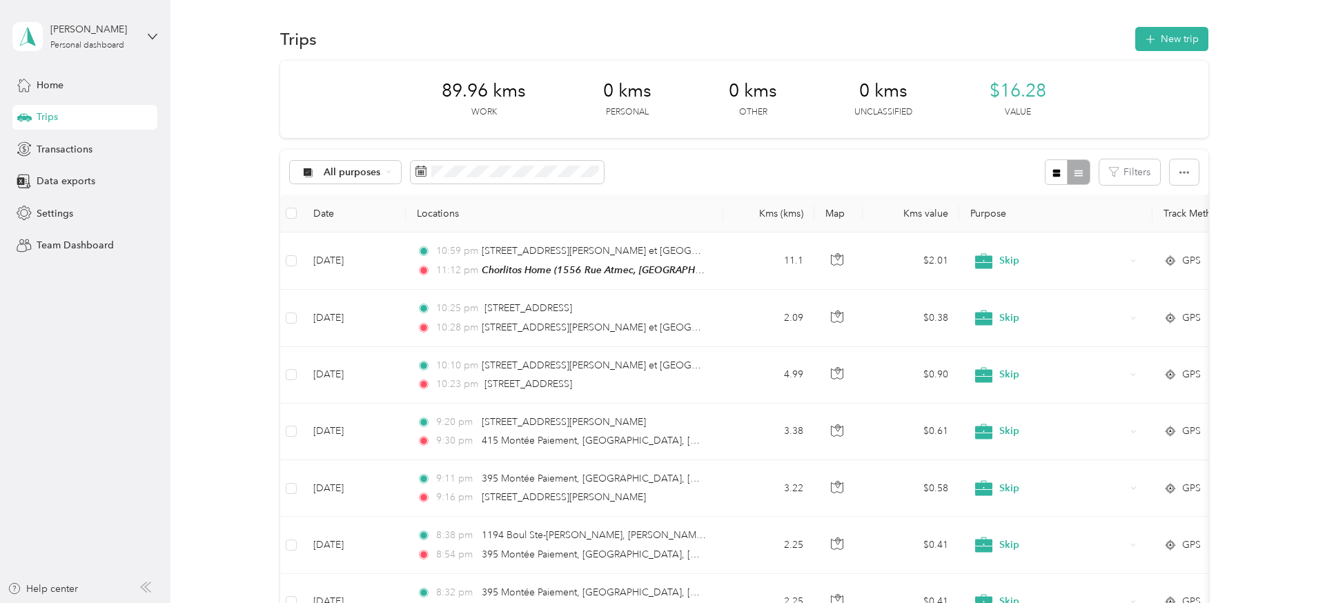  Describe the element at coordinates (769, 213) in the screenshot. I see `th: Kms (kms)` at that location.